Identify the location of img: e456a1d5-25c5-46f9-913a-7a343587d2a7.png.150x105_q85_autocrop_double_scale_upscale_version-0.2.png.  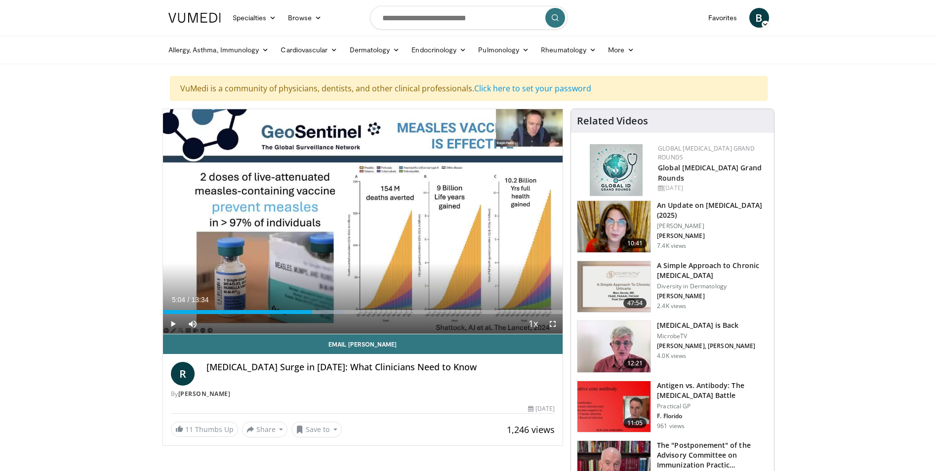
(616, 170).